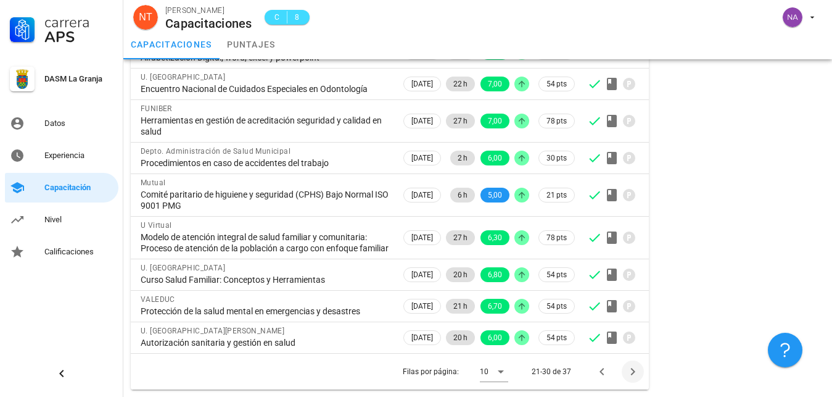 This screenshot has width=832, height=397. I want to click on div: APS, so click(79, 37).